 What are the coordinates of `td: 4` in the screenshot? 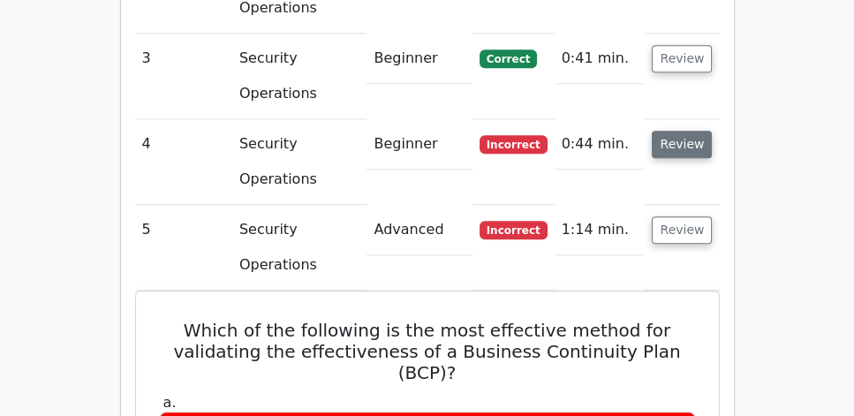 It's located at (184, 162).